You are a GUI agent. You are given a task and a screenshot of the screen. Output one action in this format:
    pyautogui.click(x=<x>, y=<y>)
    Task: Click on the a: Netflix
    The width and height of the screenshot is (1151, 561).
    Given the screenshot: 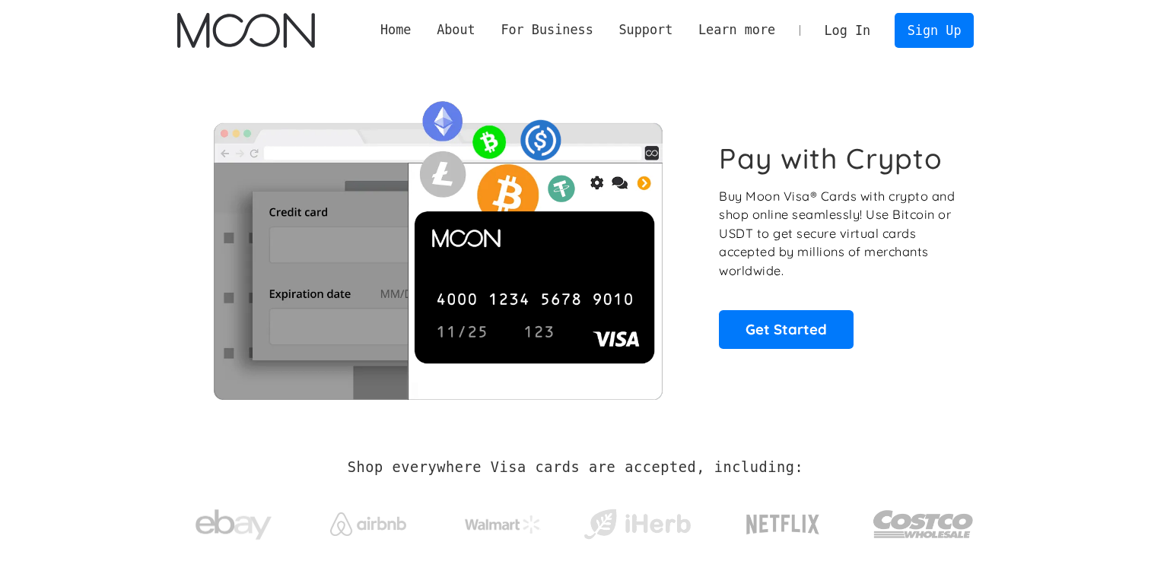 What is the action you would take?
    pyautogui.click(x=783, y=521)
    